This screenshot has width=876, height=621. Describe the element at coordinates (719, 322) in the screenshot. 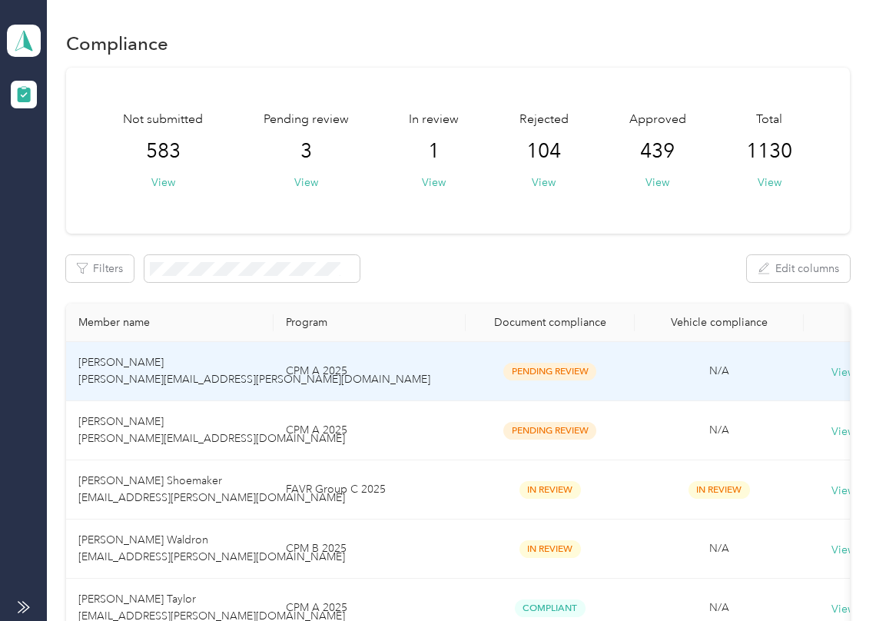

I see `div: Vehicle compliance` at that location.